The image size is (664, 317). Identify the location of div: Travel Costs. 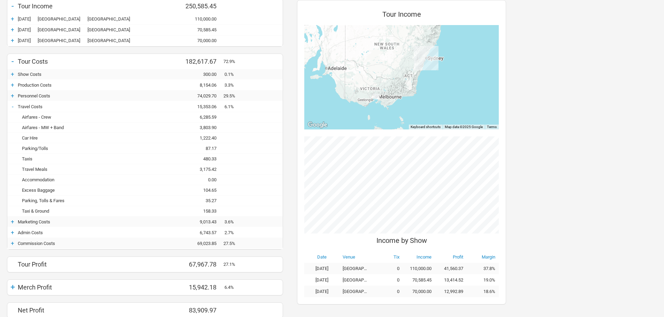
(79, 107).